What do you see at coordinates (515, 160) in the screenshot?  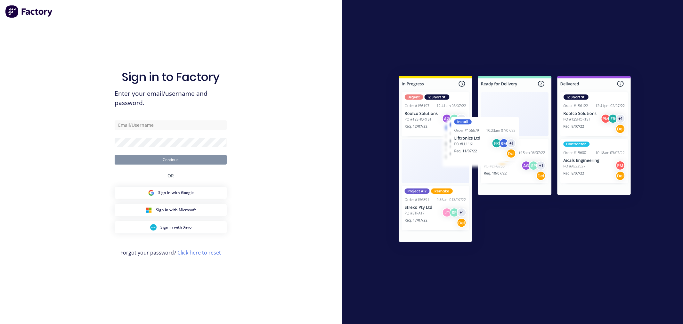 I see `img: Sign in` at bounding box center [515, 160].